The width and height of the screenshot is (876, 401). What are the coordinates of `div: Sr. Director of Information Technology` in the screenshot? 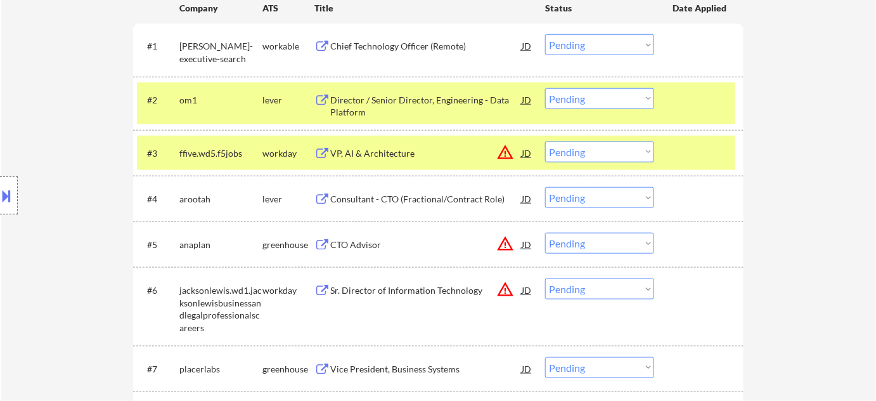 It's located at (426, 290).